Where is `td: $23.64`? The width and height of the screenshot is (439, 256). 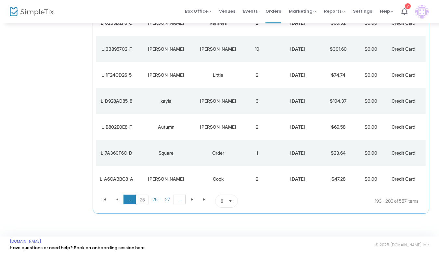
td: $23.64 is located at coordinates (338, 153).